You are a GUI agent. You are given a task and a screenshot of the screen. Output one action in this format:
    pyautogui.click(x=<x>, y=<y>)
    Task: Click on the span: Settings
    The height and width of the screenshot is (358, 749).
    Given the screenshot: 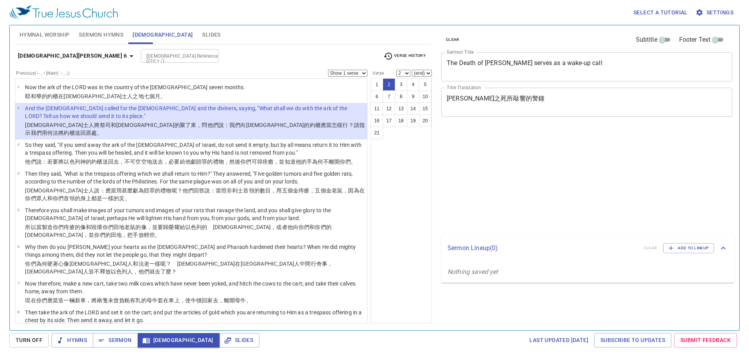 What is the action you would take?
    pyautogui.click(x=715, y=12)
    